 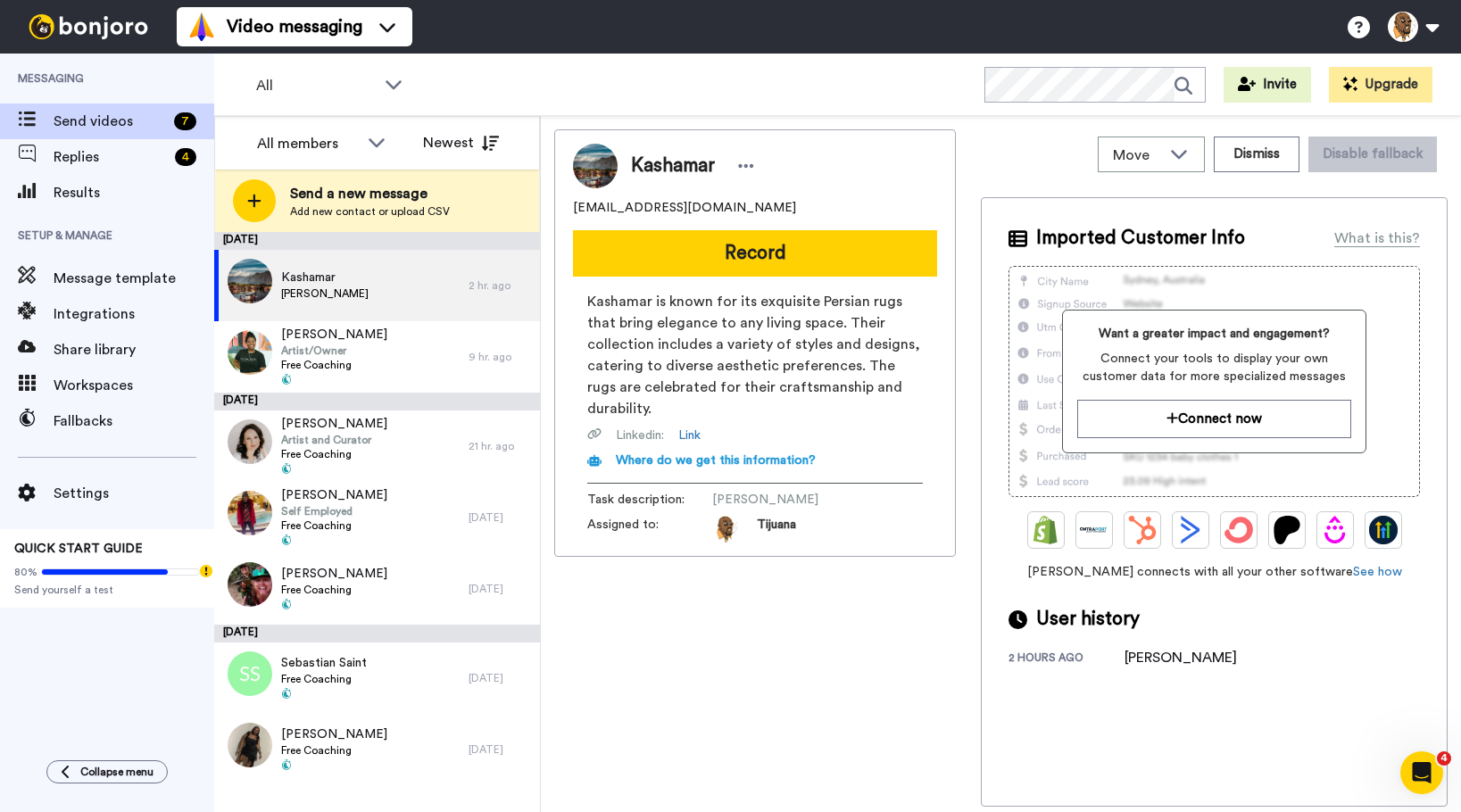 I want to click on span: Send yourself a test, so click(x=107, y=589).